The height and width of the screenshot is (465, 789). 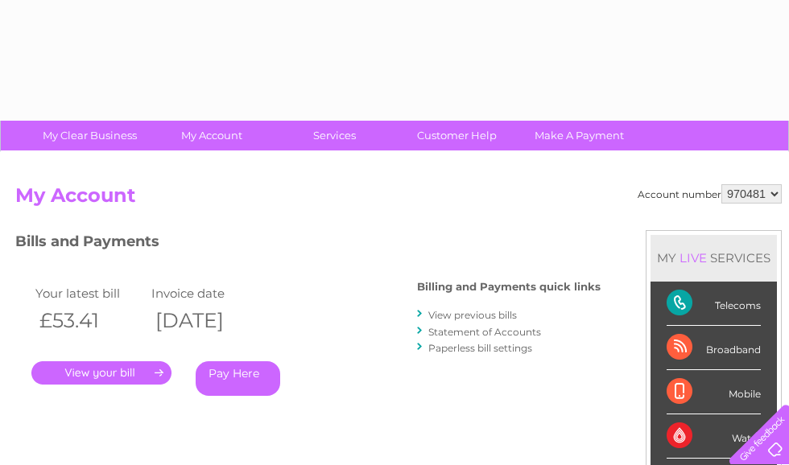 I want to click on div: MY SERVICES, so click(x=713, y=258).